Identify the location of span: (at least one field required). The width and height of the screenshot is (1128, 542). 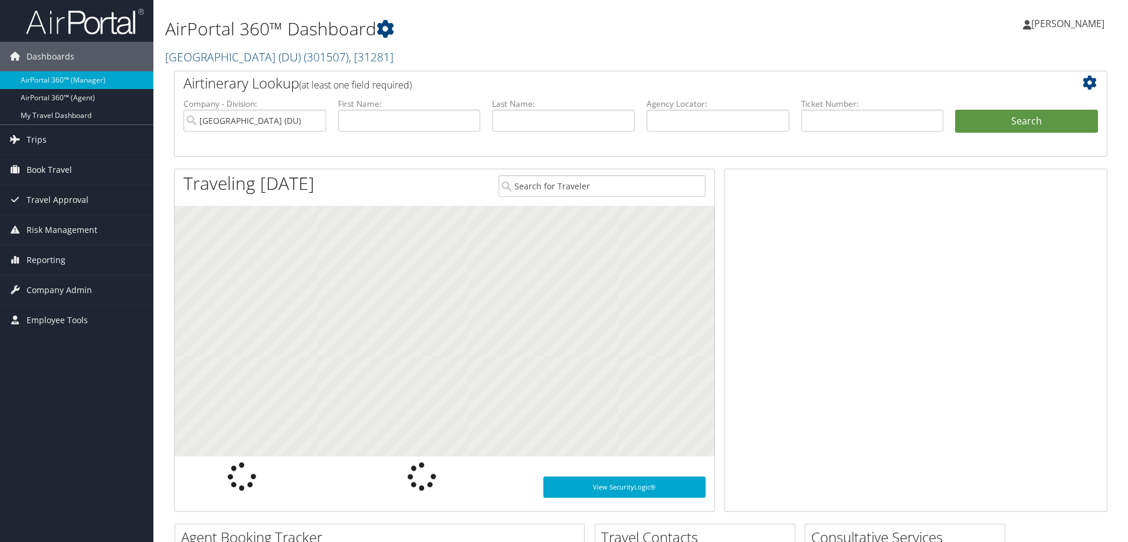
(355, 85).